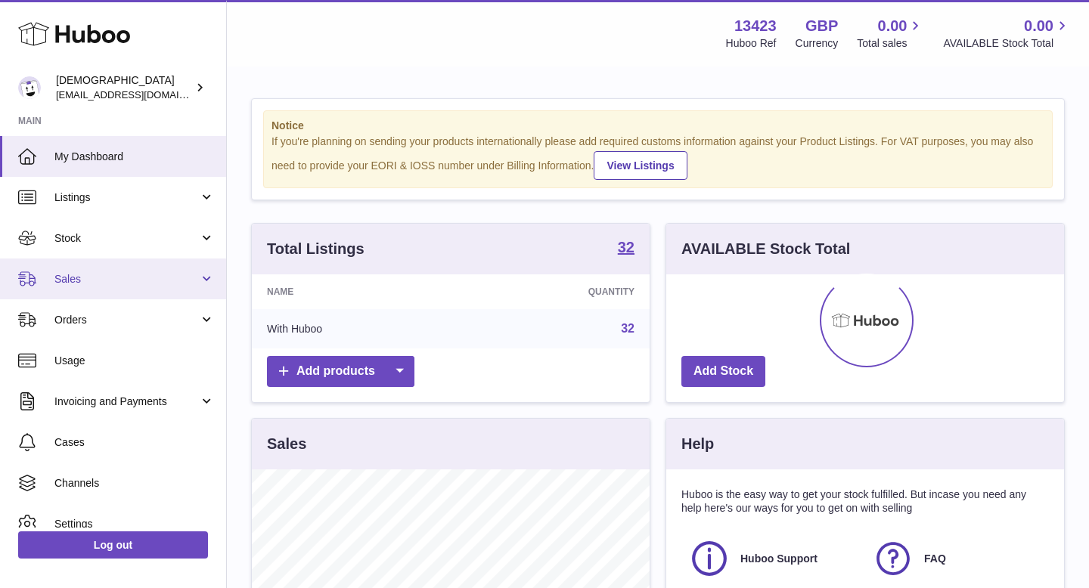 The image size is (1089, 588). What do you see at coordinates (126, 197) in the screenshot?
I see `span: Listings` at bounding box center [126, 197].